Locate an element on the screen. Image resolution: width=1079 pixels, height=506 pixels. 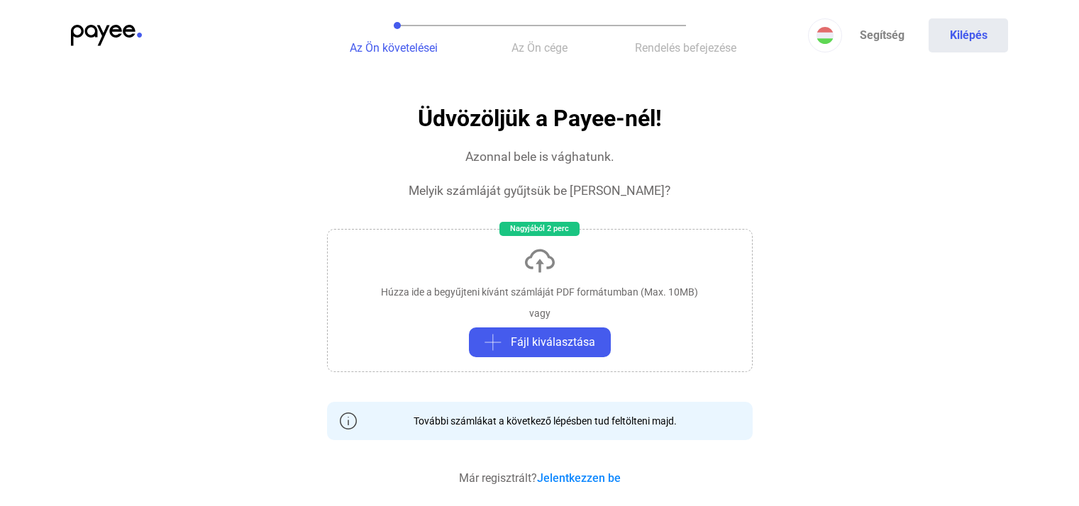
div: vagy is located at coordinates (540, 314).